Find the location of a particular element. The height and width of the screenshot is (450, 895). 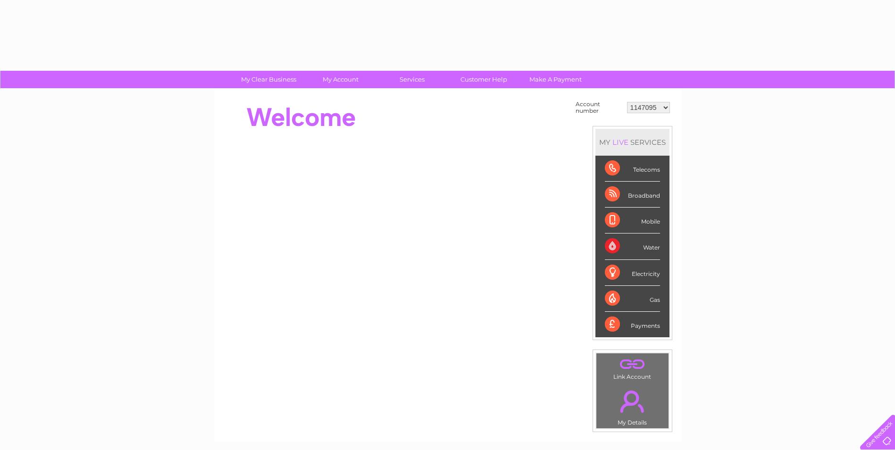

div: LIVE is located at coordinates (620, 142).